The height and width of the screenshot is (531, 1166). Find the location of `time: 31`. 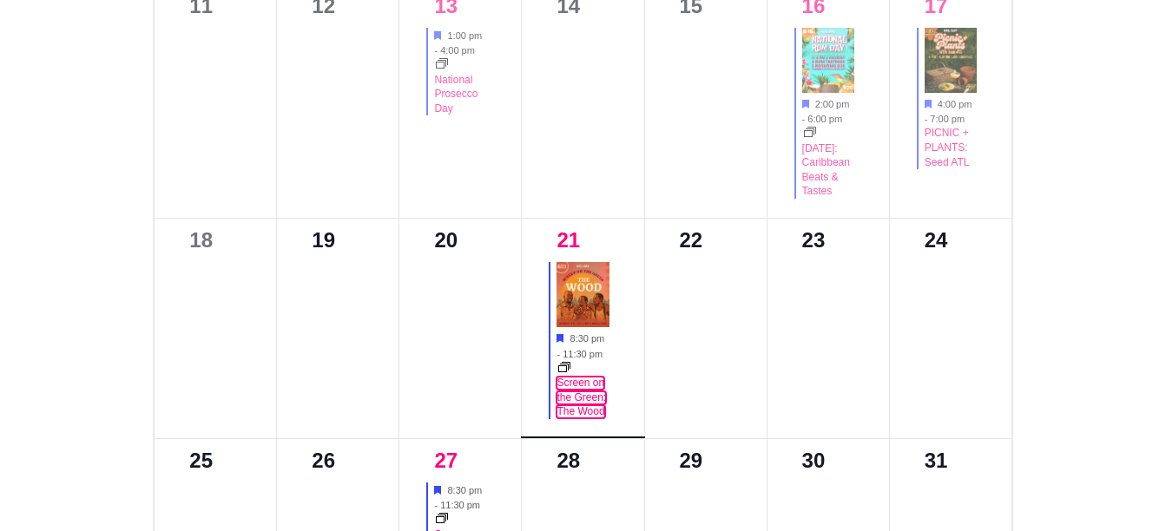

time: 31 is located at coordinates (936, 460).